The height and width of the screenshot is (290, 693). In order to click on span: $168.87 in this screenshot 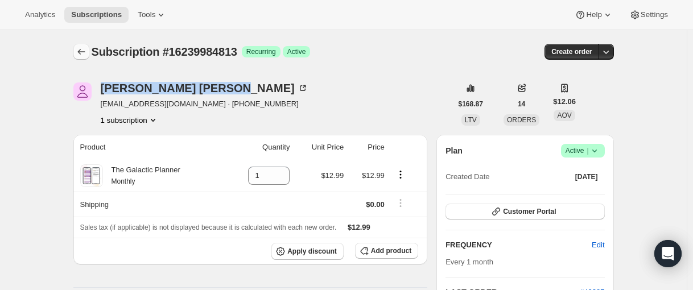, I will do `click(471, 104)`.